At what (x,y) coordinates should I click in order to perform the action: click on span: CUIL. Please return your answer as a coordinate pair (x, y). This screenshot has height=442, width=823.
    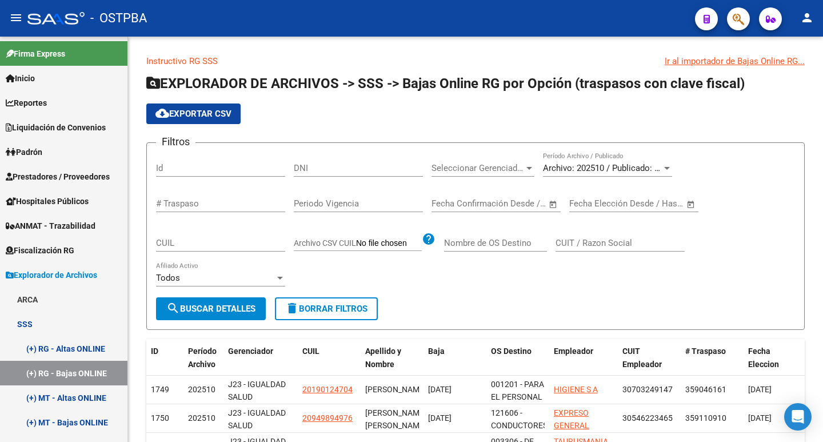
    Looking at the image, I should click on (311, 351).